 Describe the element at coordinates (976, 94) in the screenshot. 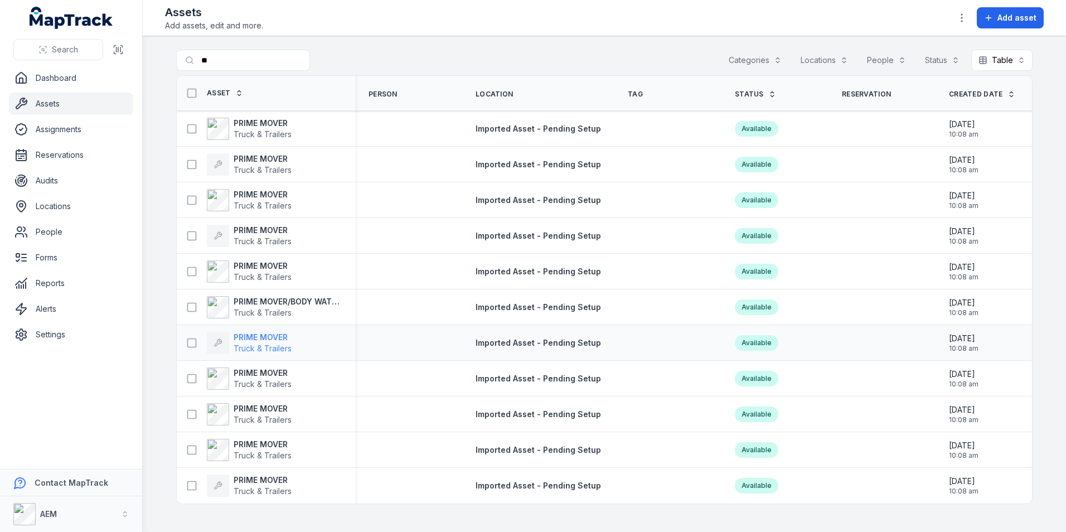

I see `span: Created Date` at that location.